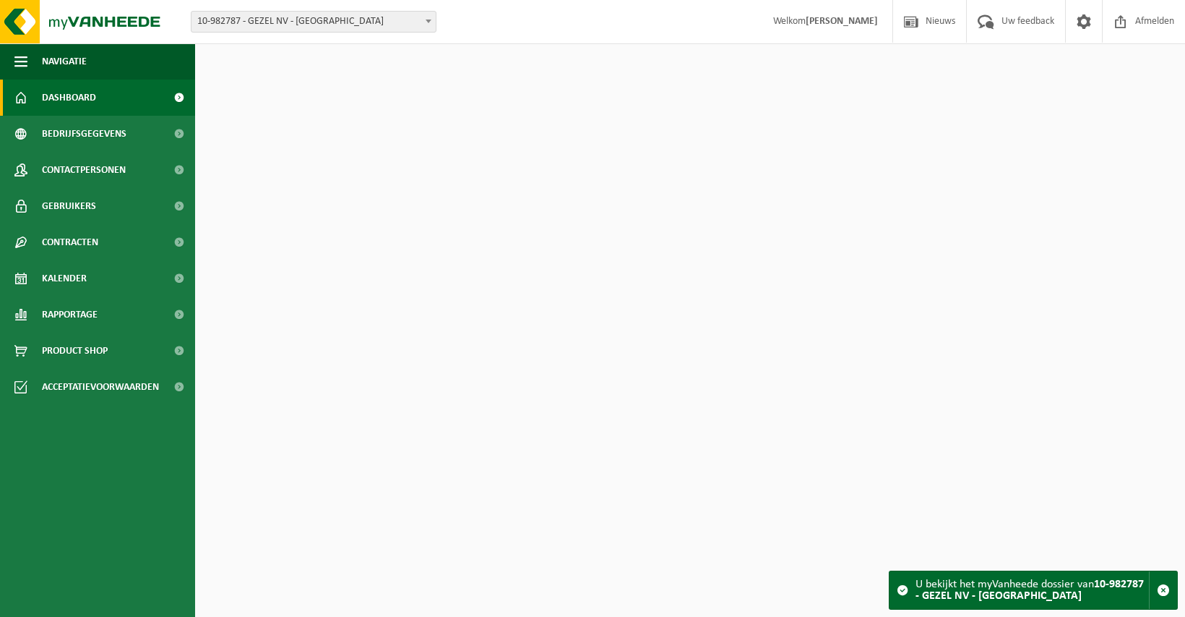  I want to click on span: Contracten, so click(70, 242).